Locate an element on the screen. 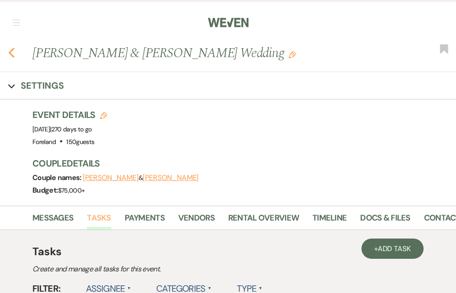 The height and width of the screenshot is (293, 456). span: 270 days to go is located at coordinates (72, 129).